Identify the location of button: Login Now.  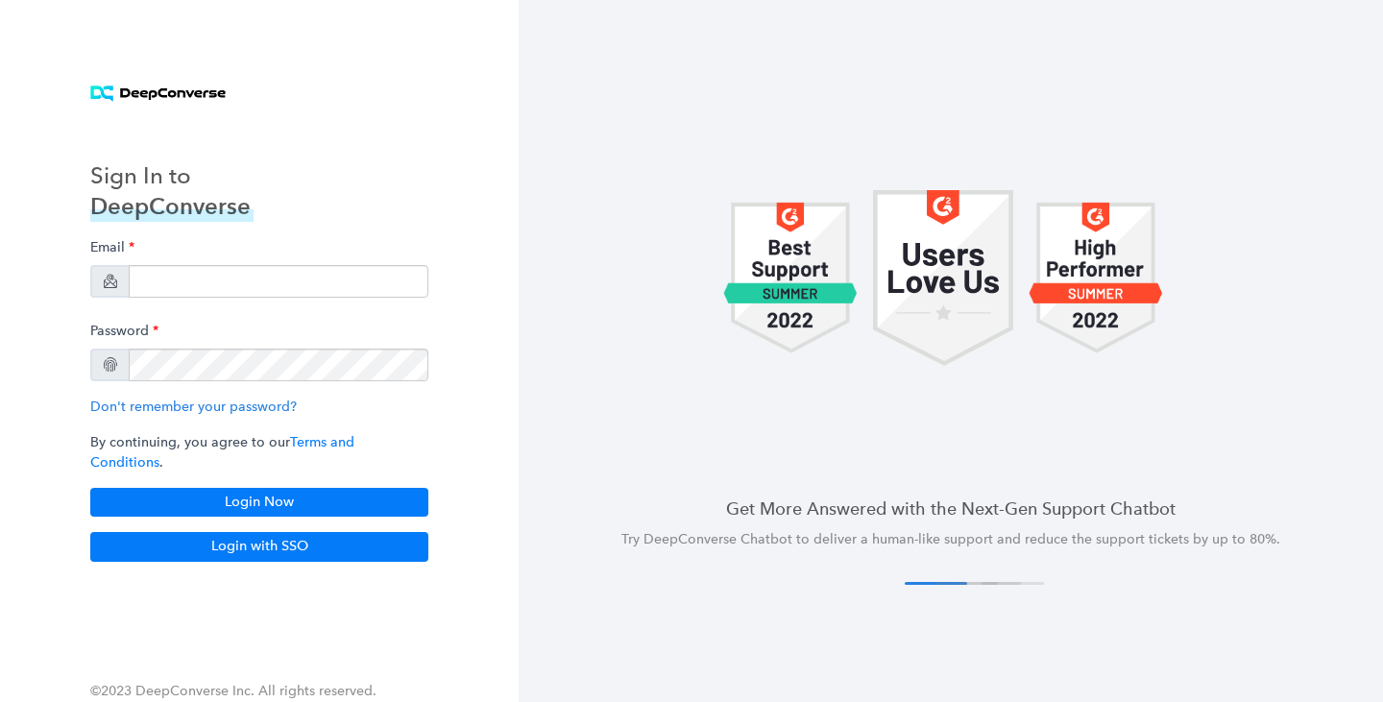
(259, 502).